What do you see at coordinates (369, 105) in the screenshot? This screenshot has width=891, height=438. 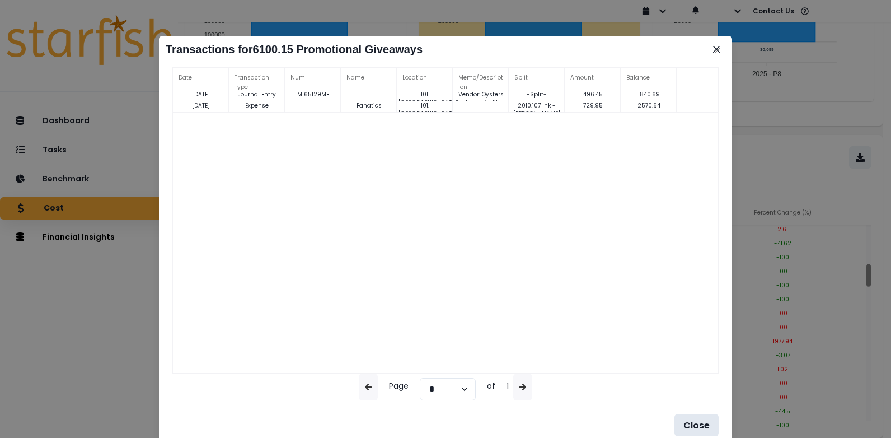 I see `p: Fanatics` at bounding box center [369, 105].